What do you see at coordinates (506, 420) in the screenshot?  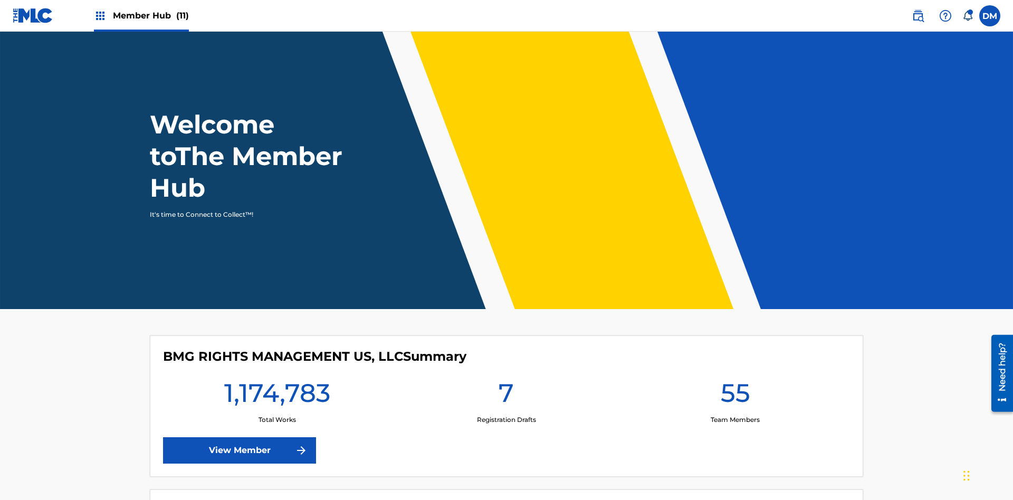 I see `p: Registration Drafts` at bounding box center [506, 420].